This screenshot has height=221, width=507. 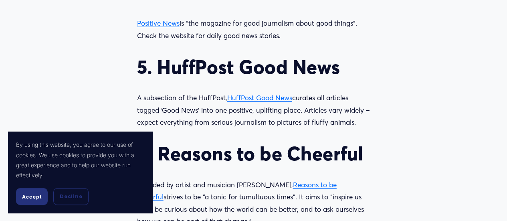 What do you see at coordinates (71, 196) in the screenshot?
I see `span: Decline` at bounding box center [71, 196].